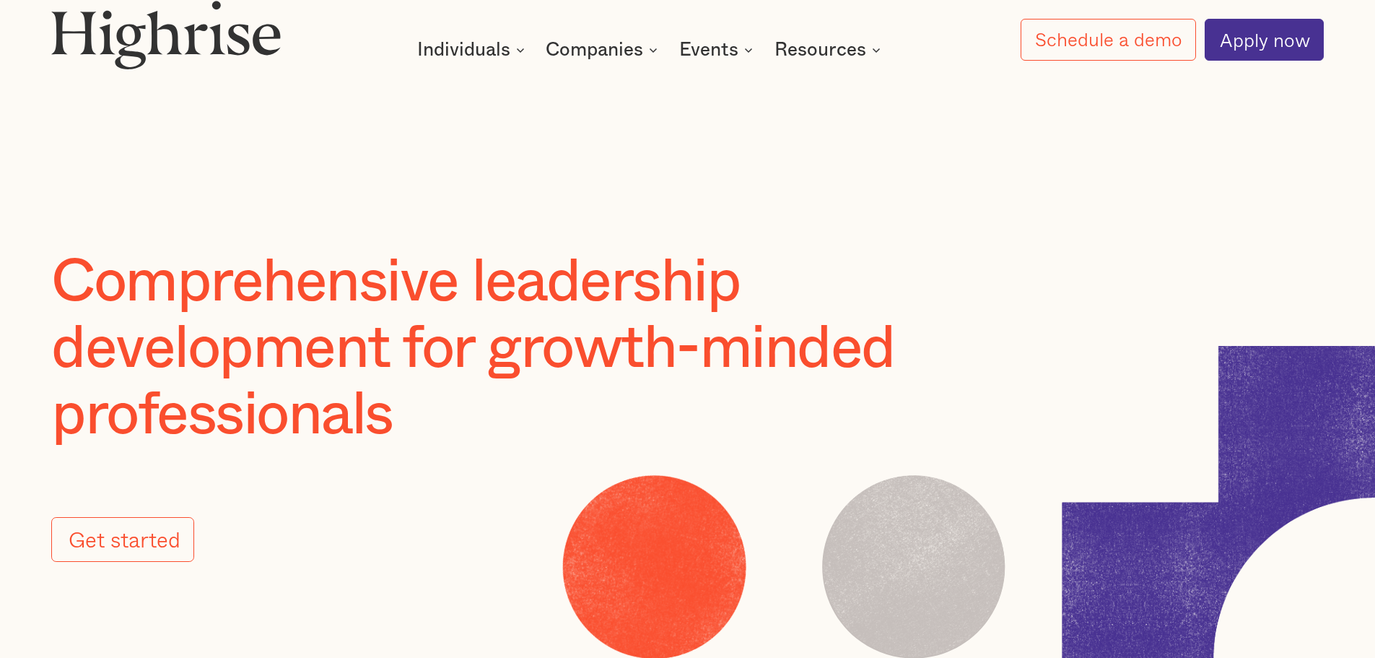 The width and height of the screenshot is (1375, 658). Describe the element at coordinates (516, 348) in the screenshot. I see `h1: Comprehensive leadership development for growth-minded professionals` at that location.